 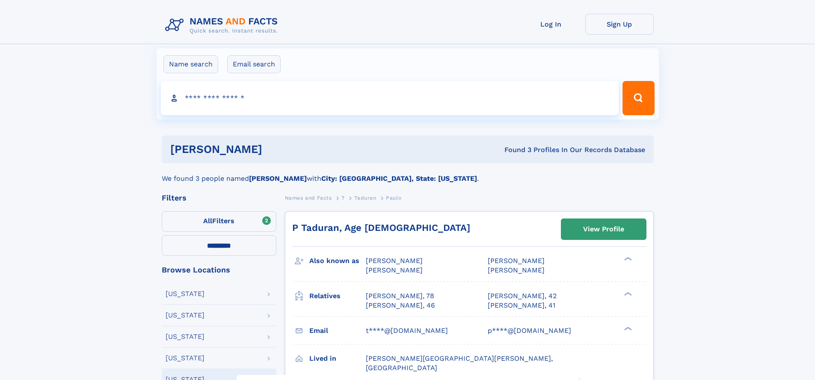 I want to click on button: Search Button, so click(x=639, y=98).